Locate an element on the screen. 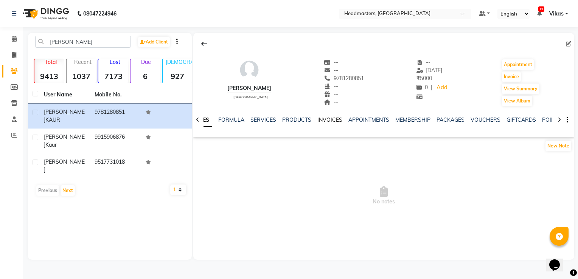 This screenshot has height=279, width=578. td: 9915906876 is located at coordinates (115, 141).